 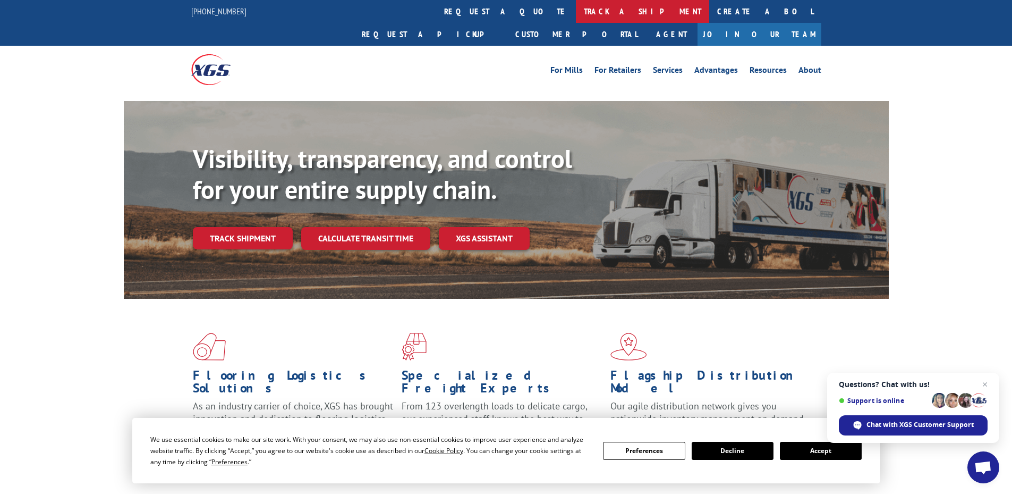 What do you see at coordinates (243, 238) in the screenshot?
I see `a: Track shipment` at bounding box center [243, 238].